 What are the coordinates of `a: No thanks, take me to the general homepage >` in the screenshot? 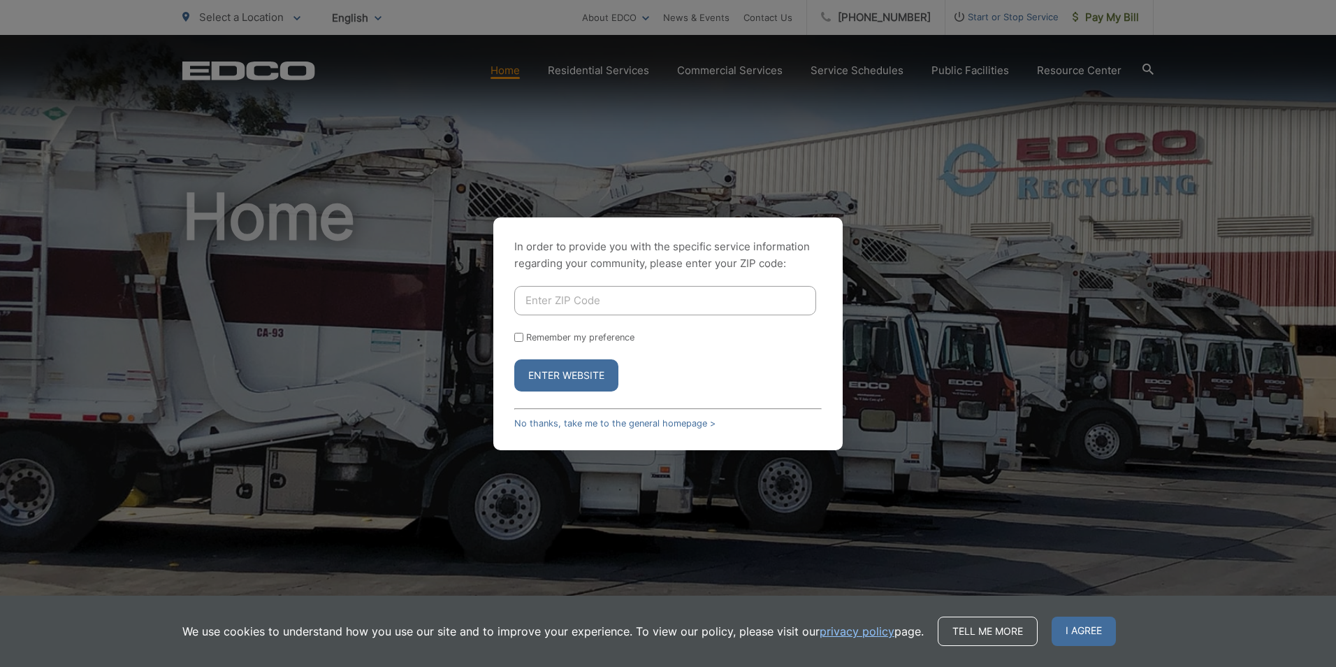 It's located at (615, 423).